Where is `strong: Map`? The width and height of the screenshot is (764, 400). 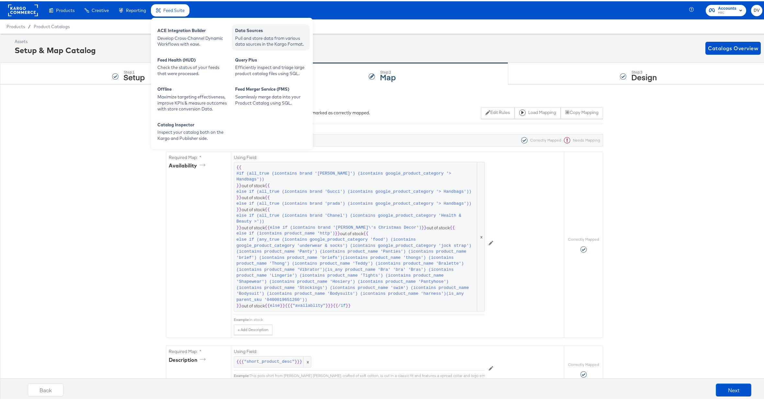 strong: Map is located at coordinates (388, 75).